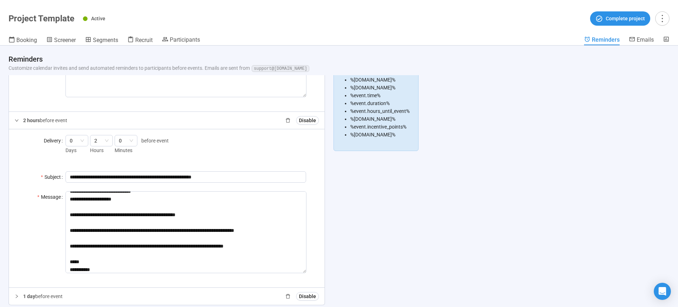 This screenshot has height=307, width=678. Describe the element at coordinates (167, 296) in the screenshot. I see `div: 1 daybefore event deleteDisable` at that location.